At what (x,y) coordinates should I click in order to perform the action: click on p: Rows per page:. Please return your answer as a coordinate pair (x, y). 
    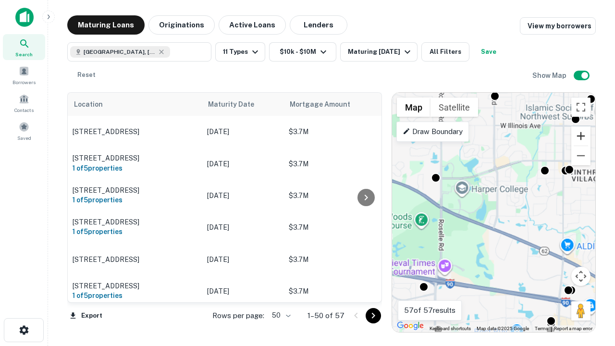
    Looking at the image, I should click on (238, 316).